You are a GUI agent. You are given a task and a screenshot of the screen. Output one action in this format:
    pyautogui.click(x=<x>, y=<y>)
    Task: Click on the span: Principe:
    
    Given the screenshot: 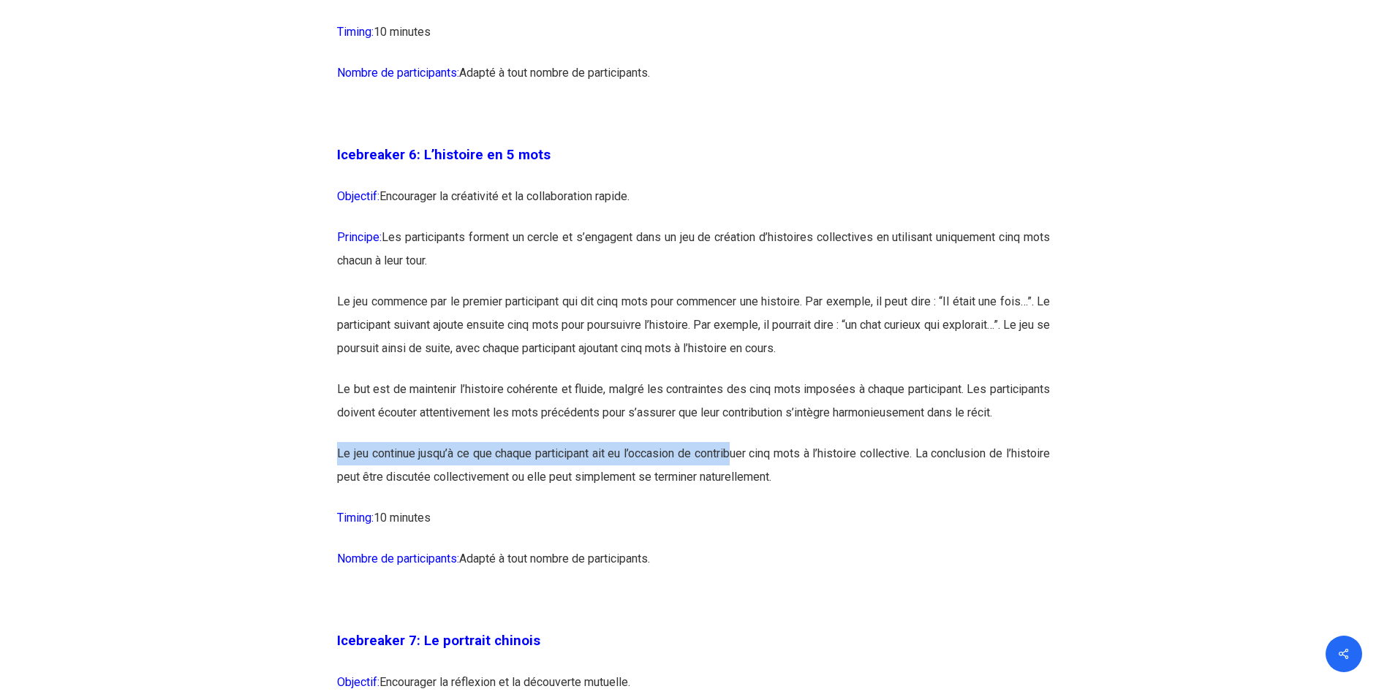 What is the action you would take?
    pyautogui.click(x=359, y=237)
    